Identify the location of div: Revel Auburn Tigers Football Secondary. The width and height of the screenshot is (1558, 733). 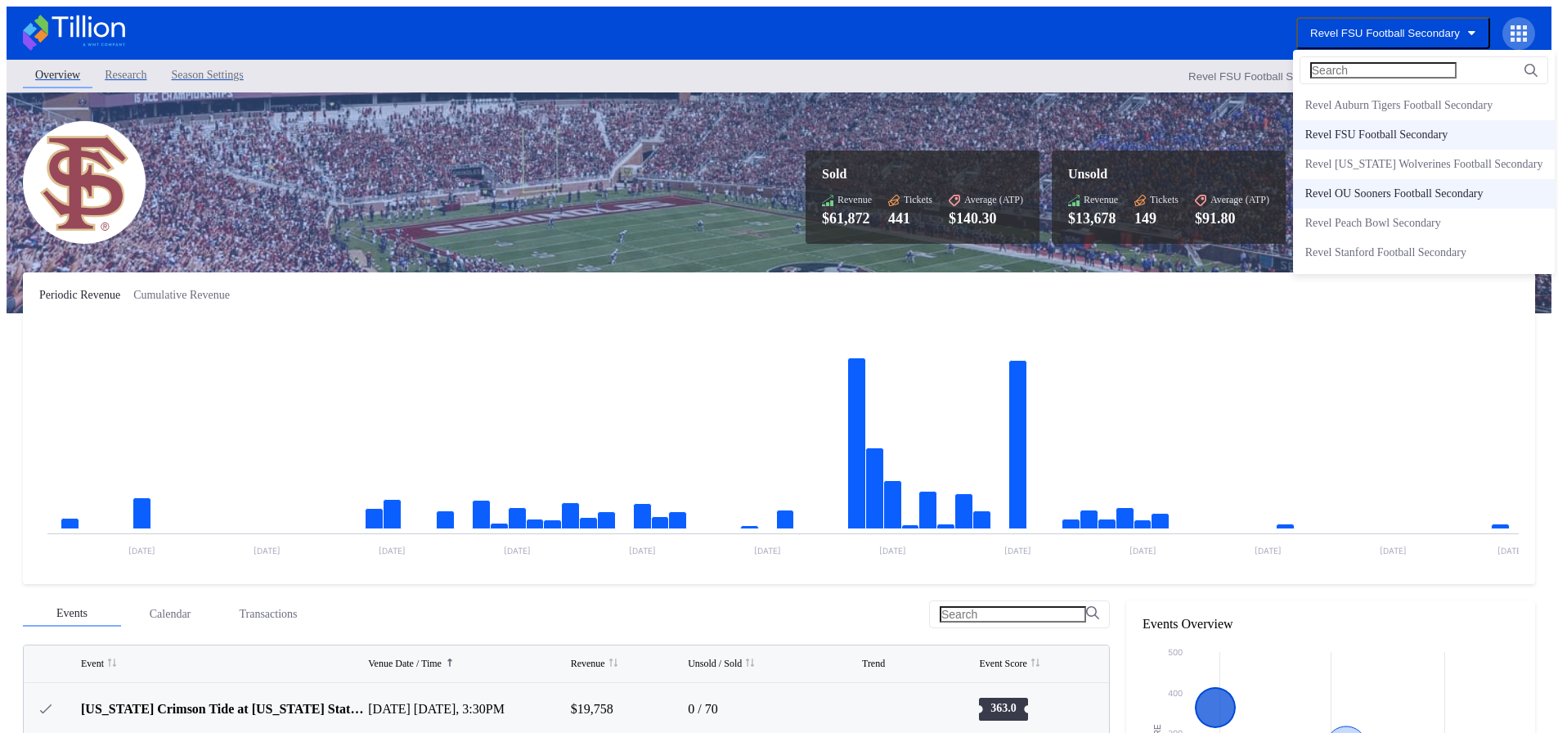
(1399, 106).